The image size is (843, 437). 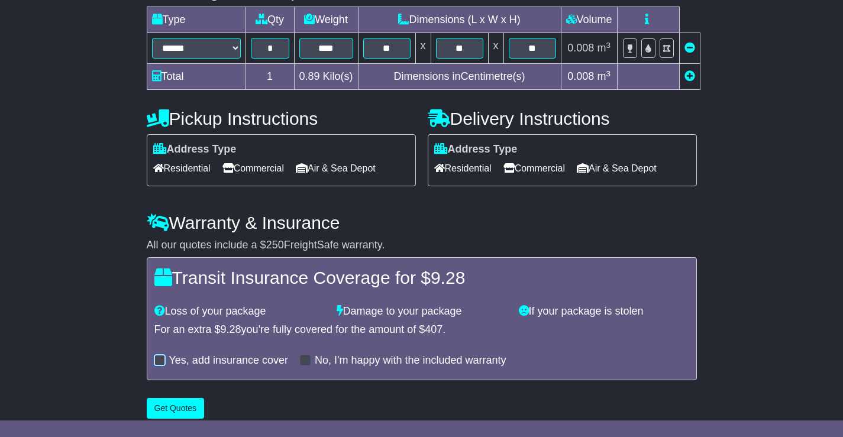 What do you see at coordinates (434, 329) in the screenshot?
I see `span: 407` at bounding box center [434, 329].